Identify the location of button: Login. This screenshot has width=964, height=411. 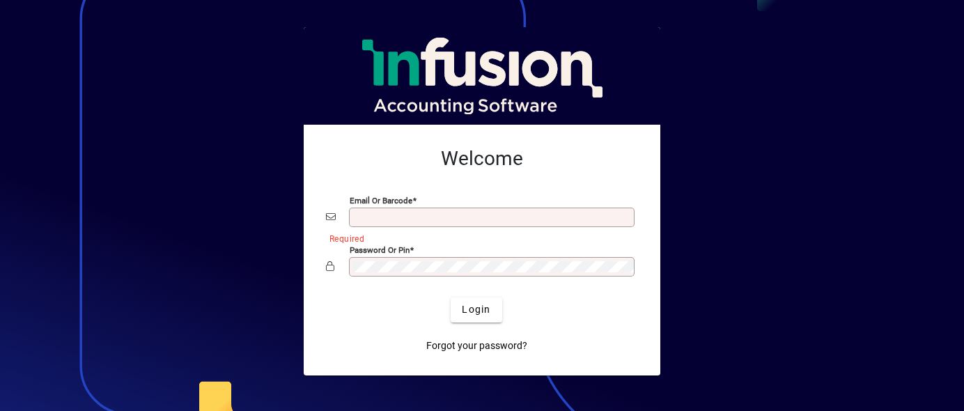
(476, 310).